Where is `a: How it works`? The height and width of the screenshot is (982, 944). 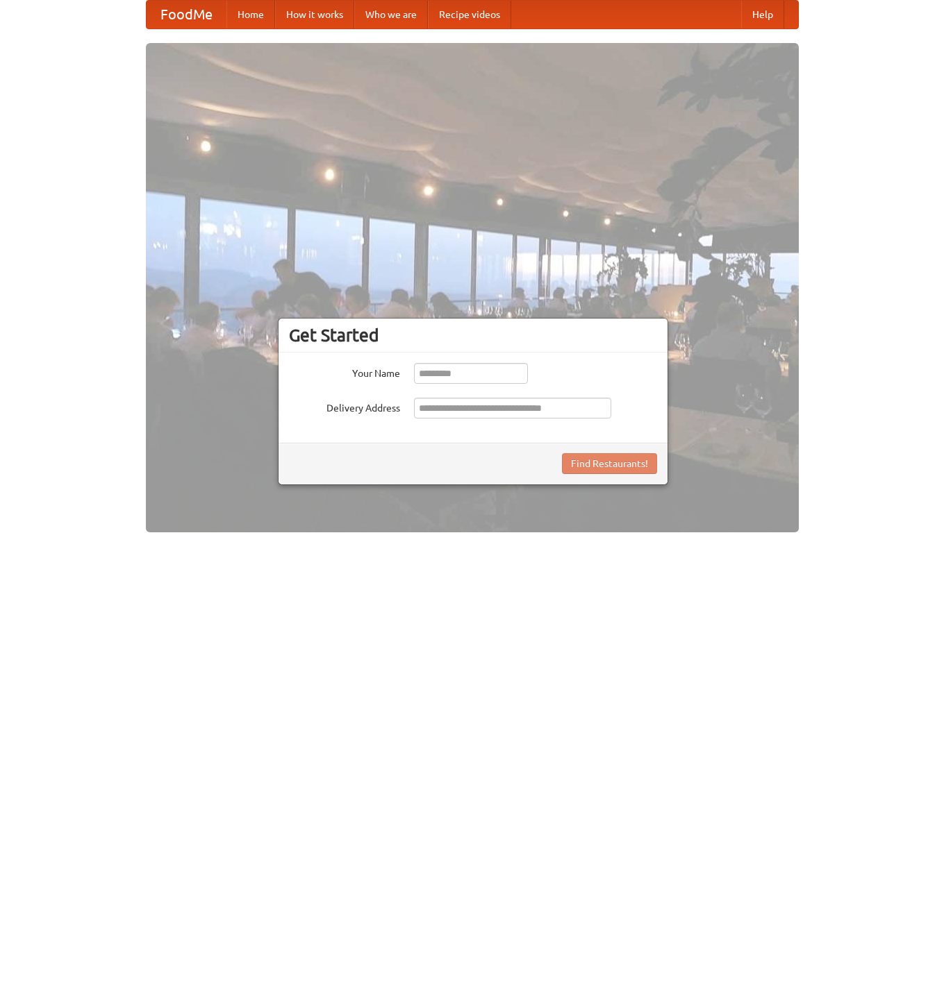 a: How it works is located at coordinates (315, 15).